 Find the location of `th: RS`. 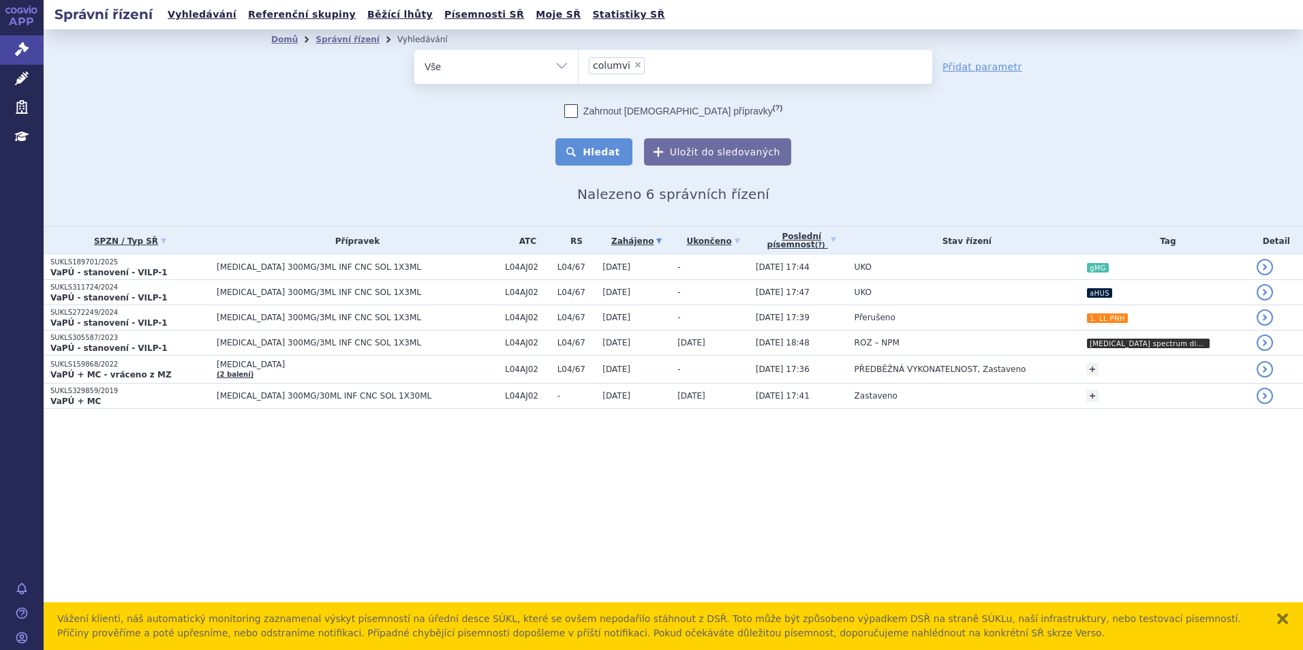

th: RS is located at coordinates (573, 241).